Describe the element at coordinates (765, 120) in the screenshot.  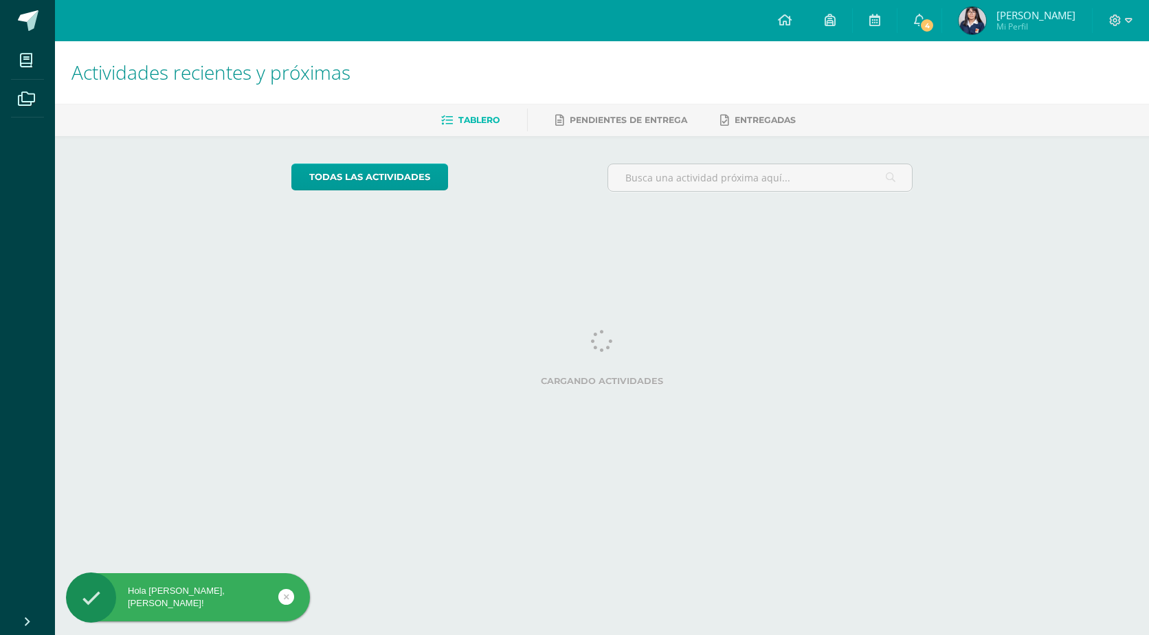
I see `span: Entregadas` at that location.